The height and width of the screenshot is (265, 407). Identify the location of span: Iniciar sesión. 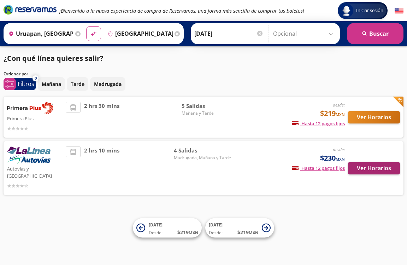
(370, 11).